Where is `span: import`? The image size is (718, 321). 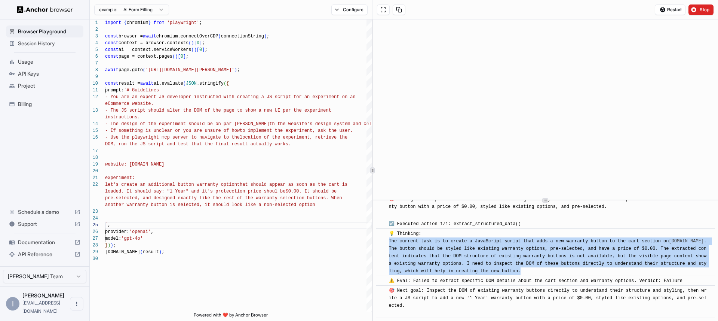 span: import is located at coordinates (113, 23).